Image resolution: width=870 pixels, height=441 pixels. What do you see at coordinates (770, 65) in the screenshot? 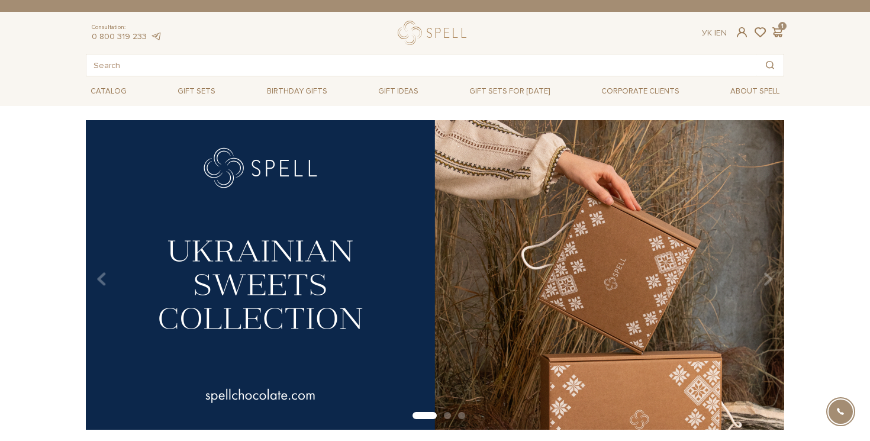
I see `button: Search` at bounding box center [770, 65].